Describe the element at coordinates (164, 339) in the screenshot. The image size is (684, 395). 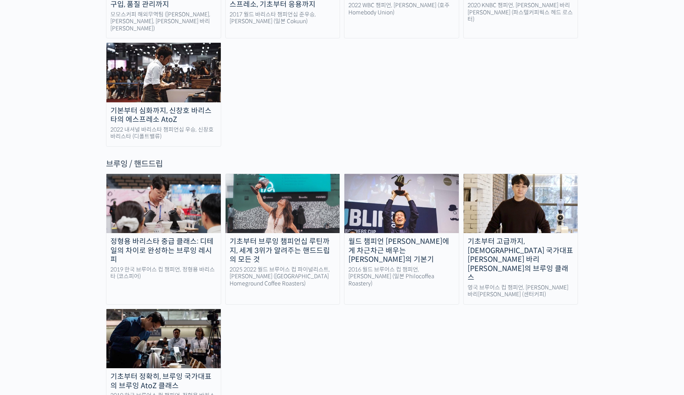
I see `img: hyungyongjeong_thumbnail.jpg` at that location.